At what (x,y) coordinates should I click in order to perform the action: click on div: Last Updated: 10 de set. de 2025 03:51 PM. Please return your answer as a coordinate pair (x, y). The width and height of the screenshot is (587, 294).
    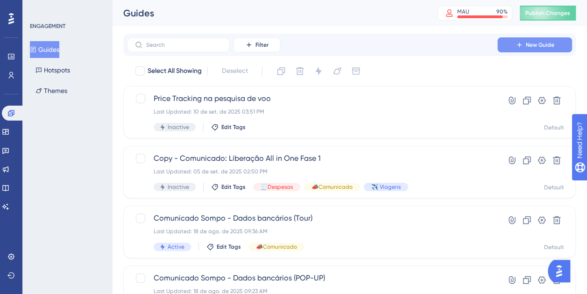
    Looking at the image, I should click on (312, 112).